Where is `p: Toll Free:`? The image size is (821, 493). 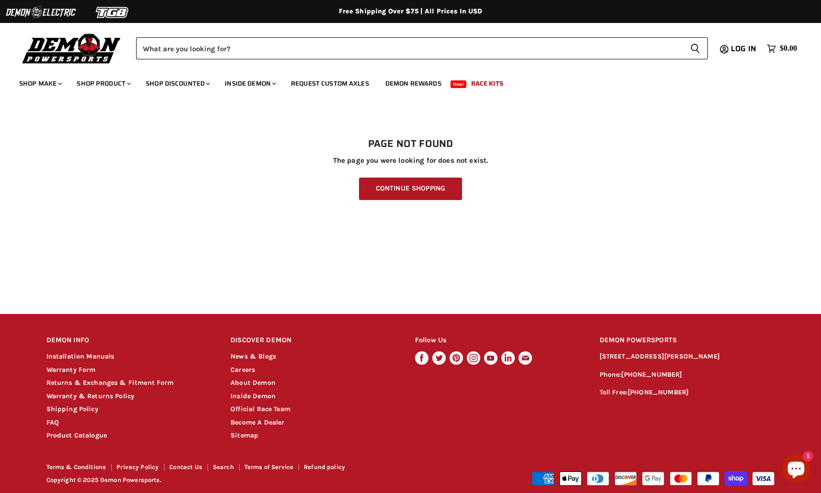 p: Toll Free: is located at coordinates (687, 393).